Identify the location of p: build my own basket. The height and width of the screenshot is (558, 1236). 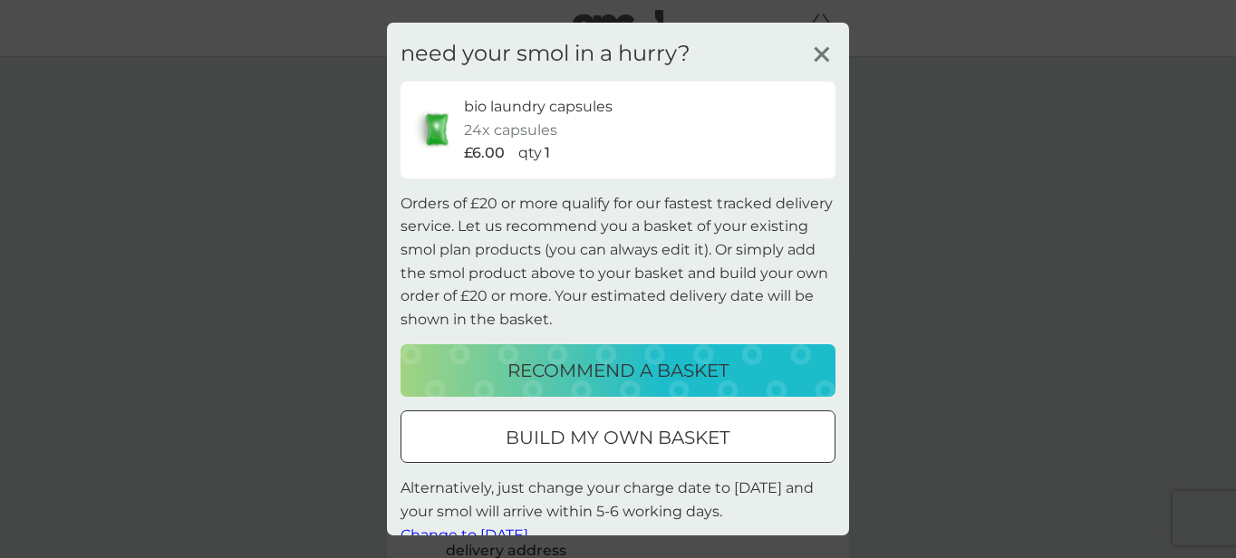
(618, 438).